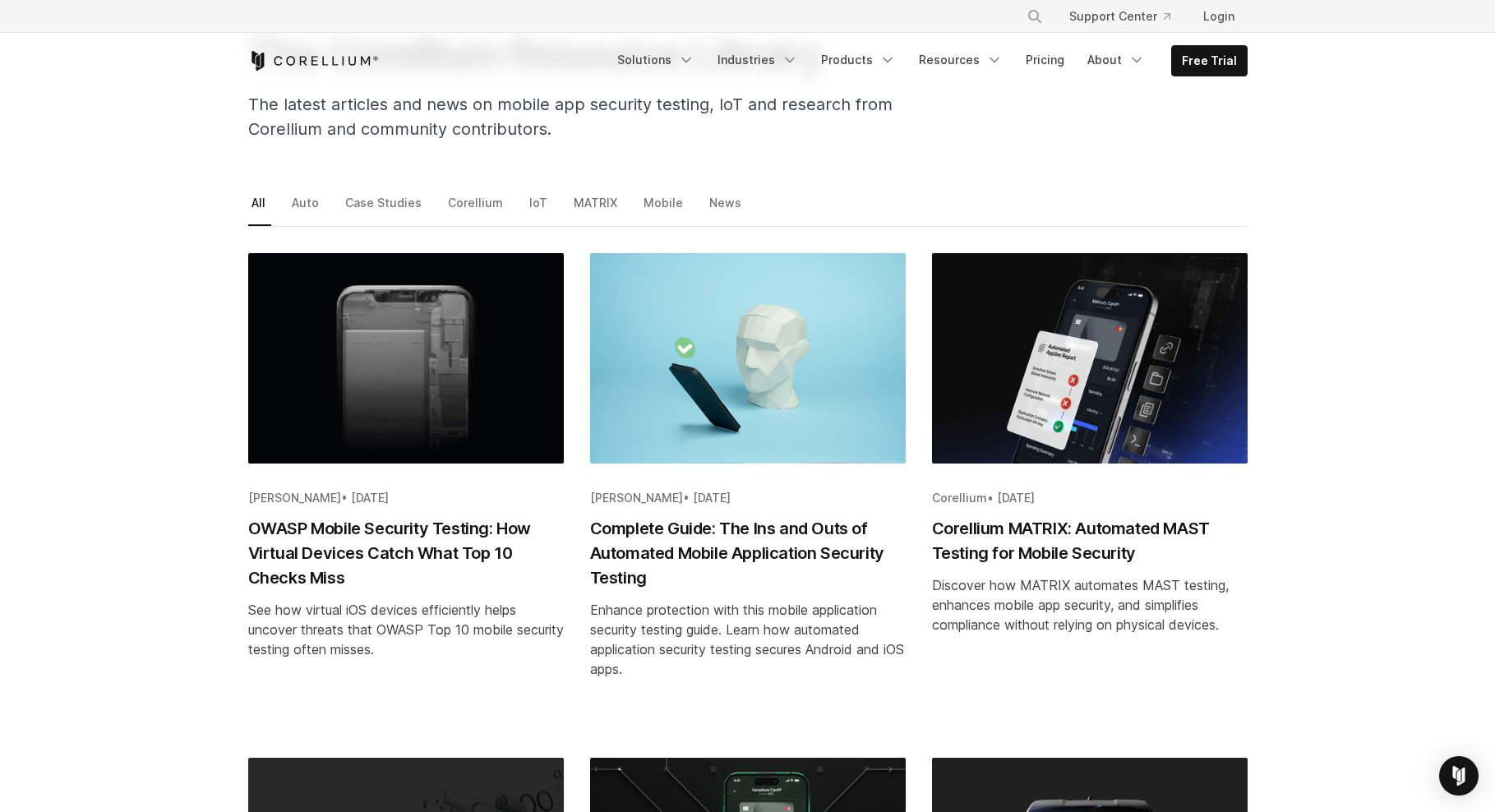  I want to click on a: IoT, so click(539, 209).